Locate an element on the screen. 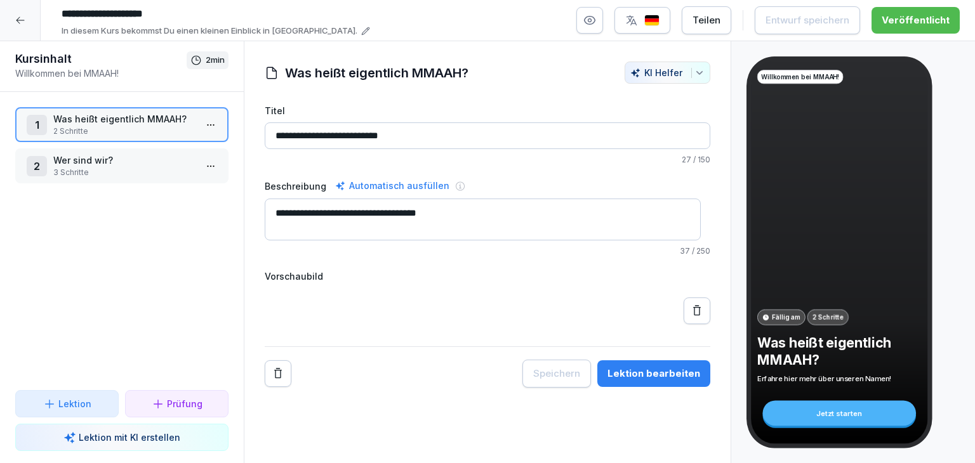 The image size is (975, 463). p: Fällig am is located at coordinates (786, 317).